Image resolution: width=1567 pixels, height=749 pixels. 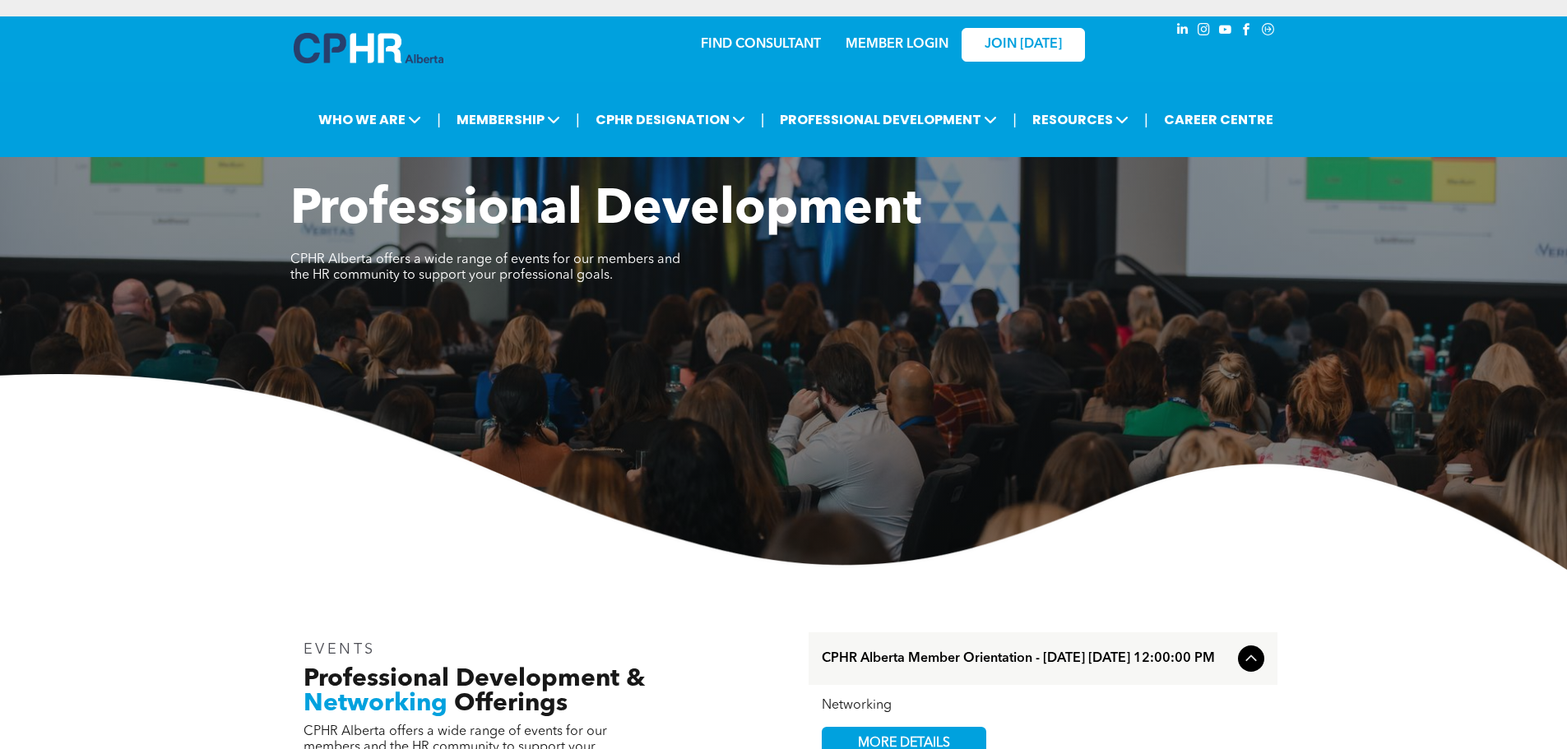 What do you see at coordinates (888, 119) in the screenshot?
I see `span: PROFESSIONAL DEVELOPMENT` at bounding box center [888, 119].